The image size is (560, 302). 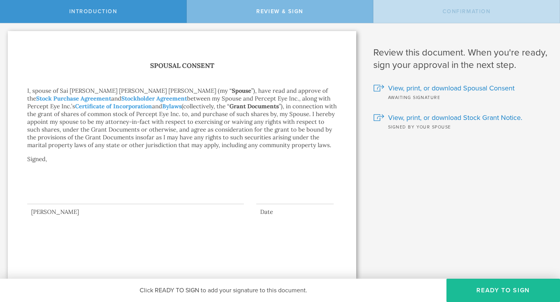 What do you see at coordinates (295, 212) in the screenshot?
I see `div: Date` at bounding box center [295, 212].